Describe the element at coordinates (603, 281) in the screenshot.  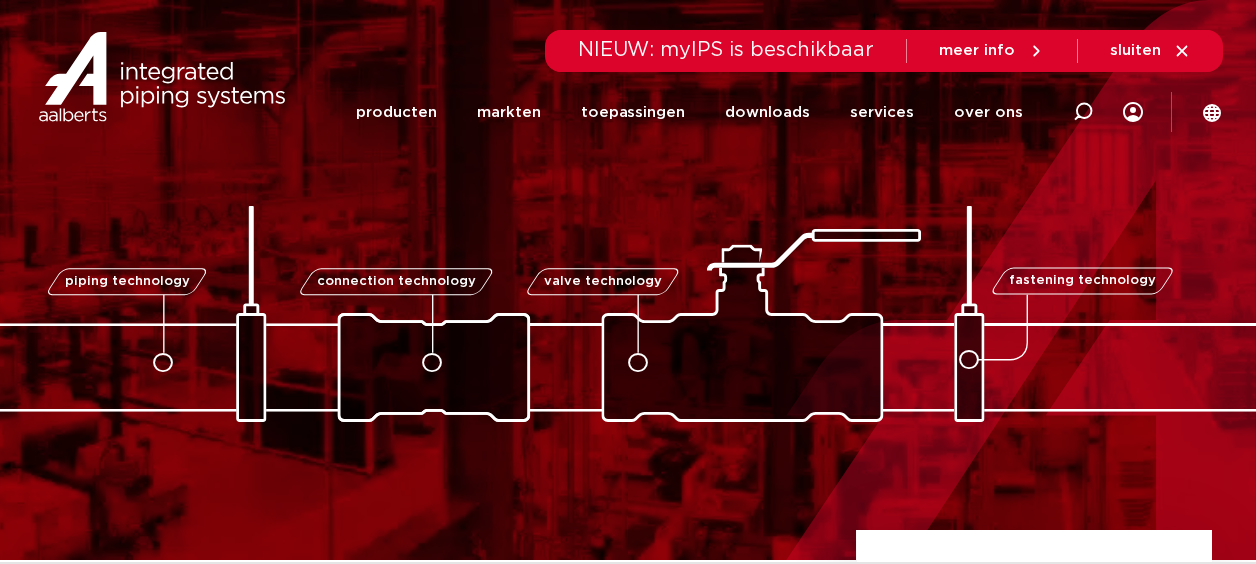
I see `span: valve technology` at that location.